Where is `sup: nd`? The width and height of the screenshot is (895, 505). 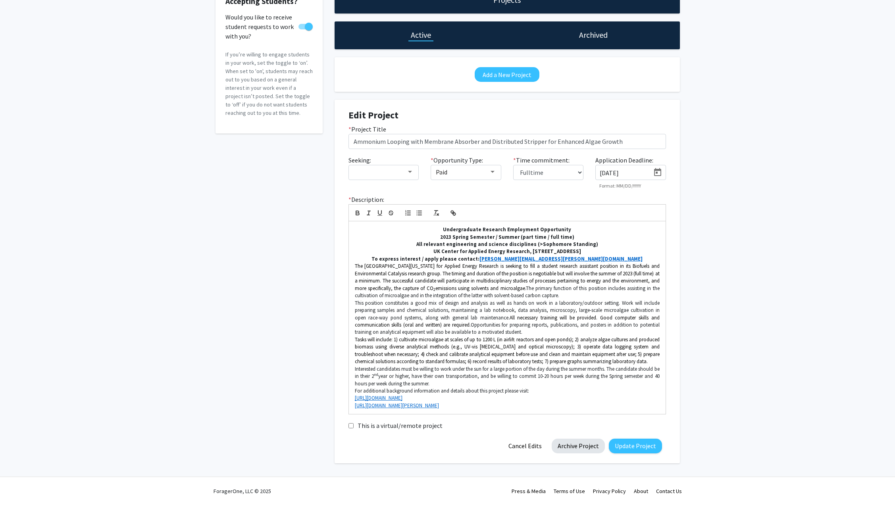 sup: nd is located at coordinates (376, 374).